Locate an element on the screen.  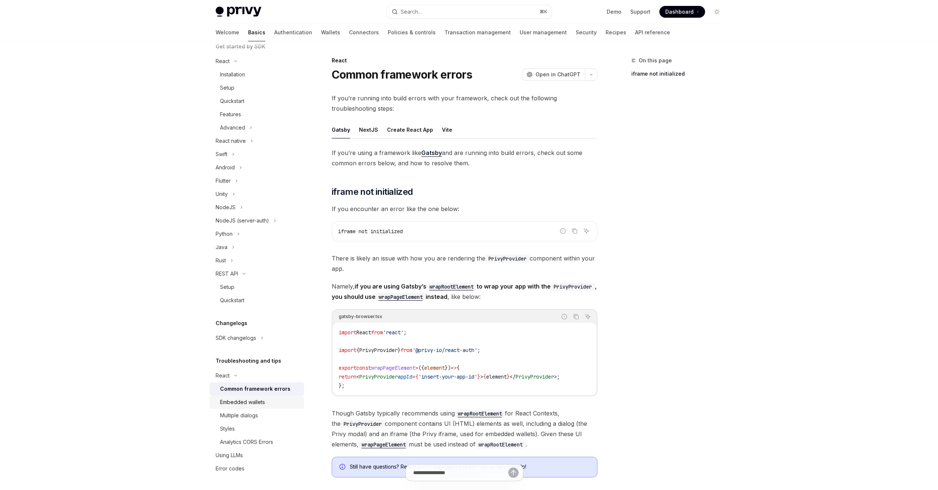
span: iframe not initialized is located at coordinates (372, 192).